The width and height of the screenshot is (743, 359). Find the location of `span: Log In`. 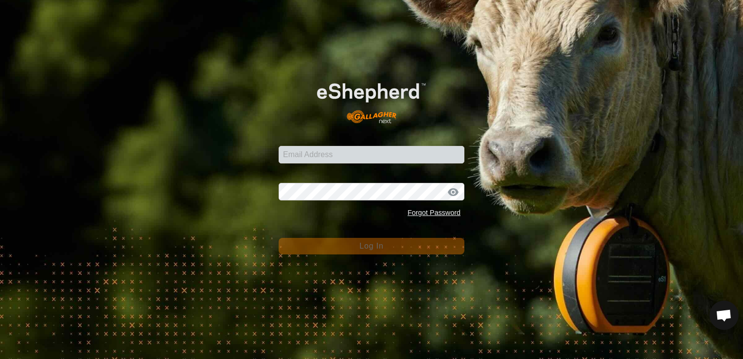

span: Log In is located at coordinates (371, 246).